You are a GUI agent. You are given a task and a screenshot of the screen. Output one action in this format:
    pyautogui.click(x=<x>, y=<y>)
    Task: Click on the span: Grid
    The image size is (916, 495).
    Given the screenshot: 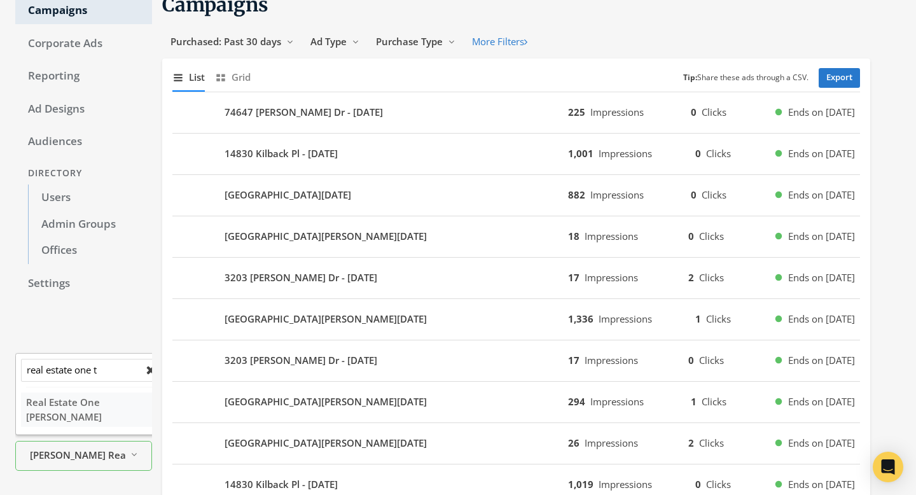 What is the action you would take?
    pyautogui.click(x=241, y=77)
    